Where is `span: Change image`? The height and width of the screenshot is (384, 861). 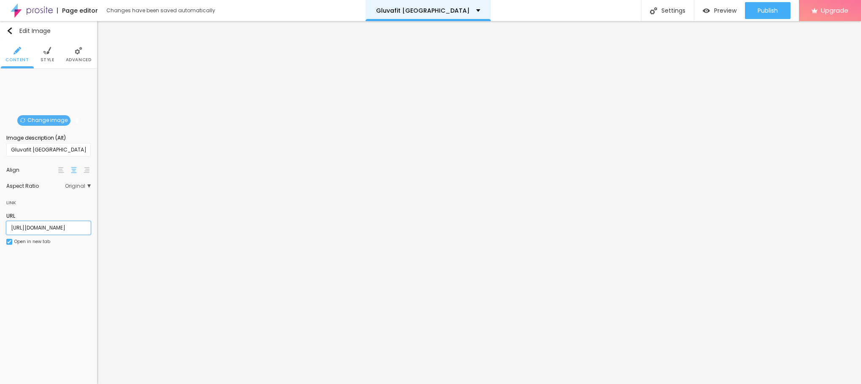 span: Change image is located at coordinates (44, 120).